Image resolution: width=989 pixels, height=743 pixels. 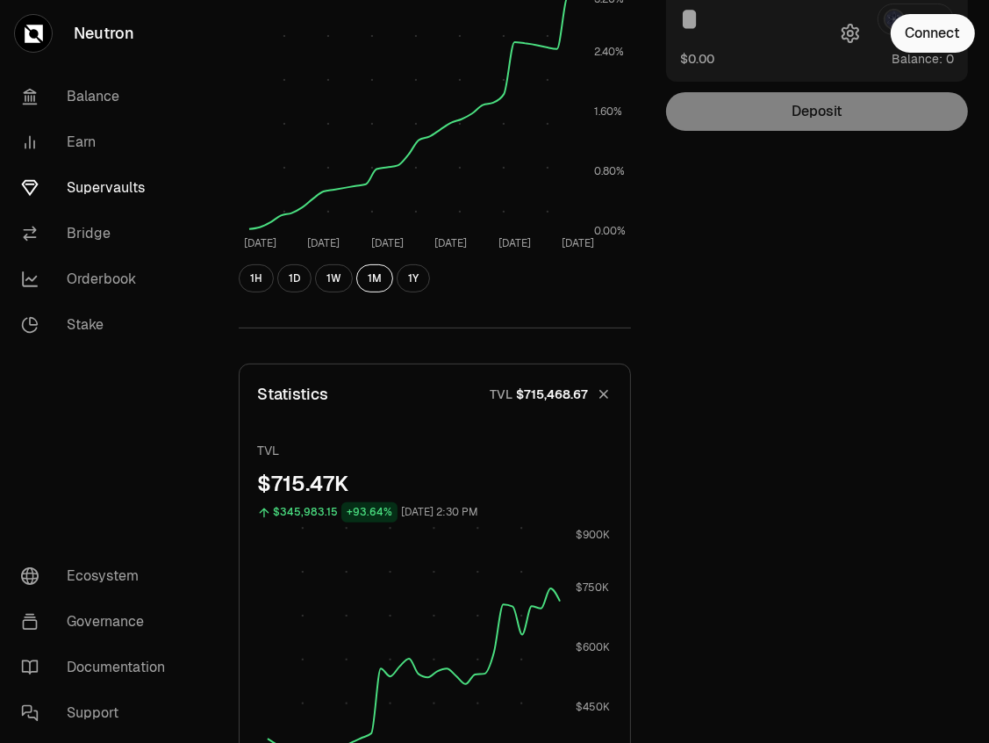 I want to click on a: Governance, so click(x=98, y=621).